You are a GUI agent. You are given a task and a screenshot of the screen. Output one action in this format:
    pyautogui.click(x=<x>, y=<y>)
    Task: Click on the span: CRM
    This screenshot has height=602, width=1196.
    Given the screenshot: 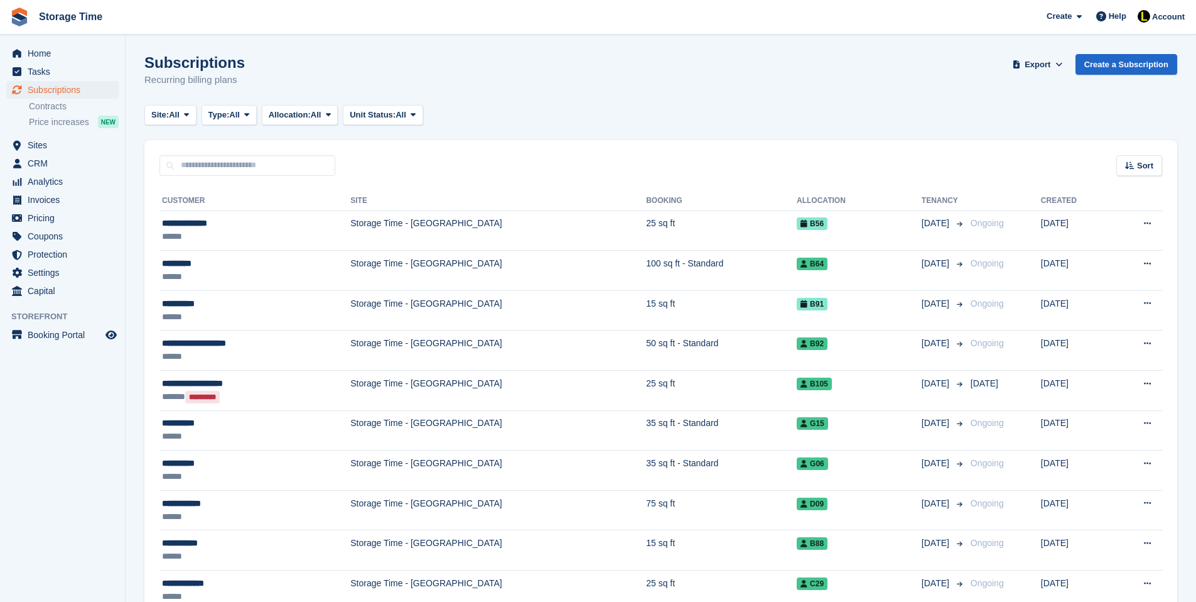 What is the action you would take?
    pyautogui.click(x=65, y=163)
    